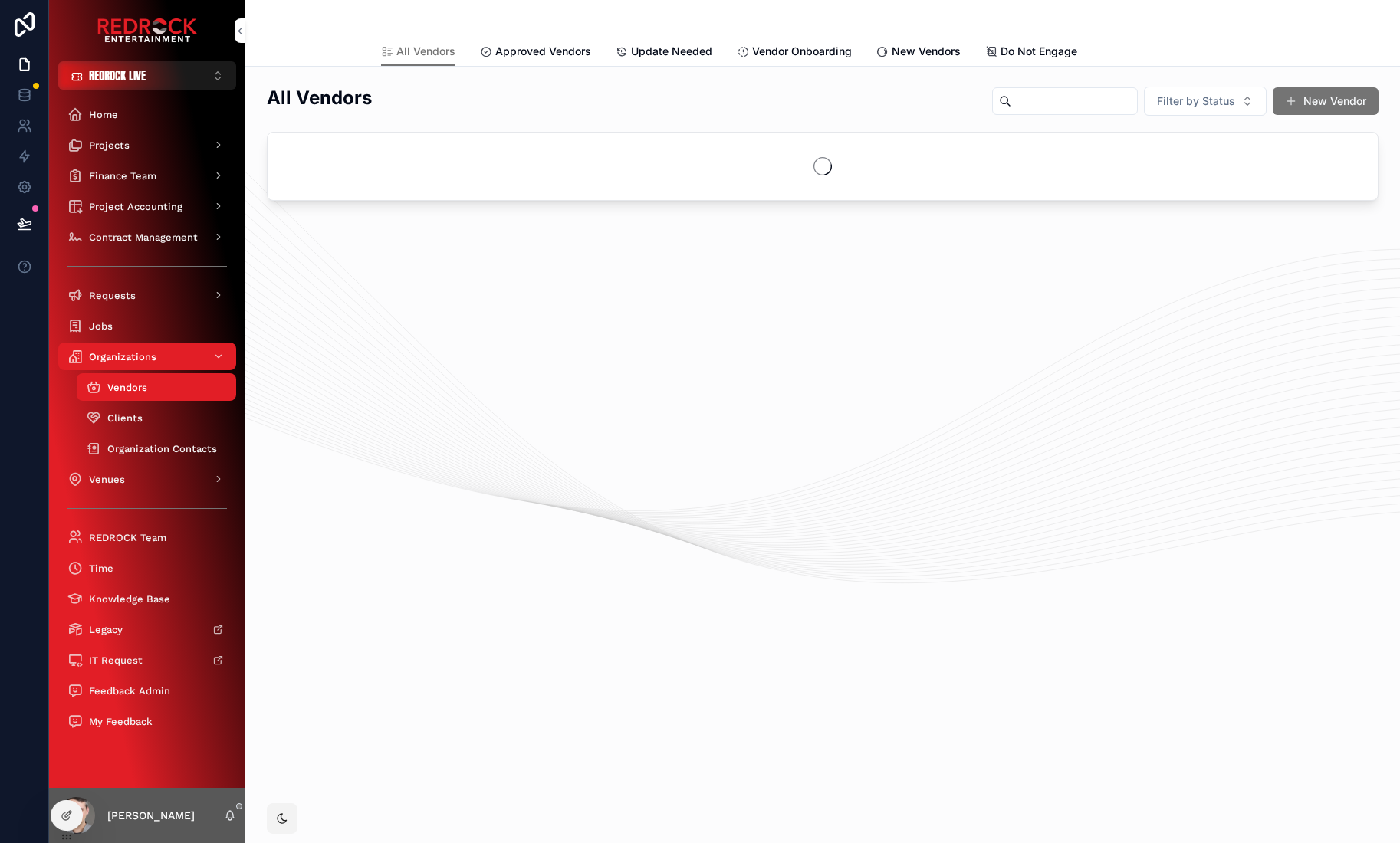  Describe the element at coordinates (120, 721) in the screenshot. I see `span: My Feedback` at that location.